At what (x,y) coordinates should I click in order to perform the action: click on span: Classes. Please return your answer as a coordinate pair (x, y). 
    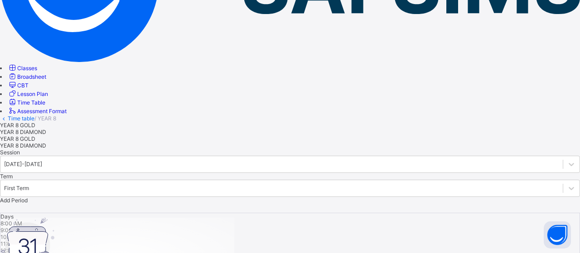
    Looking at the image, I should click on (27, 68).